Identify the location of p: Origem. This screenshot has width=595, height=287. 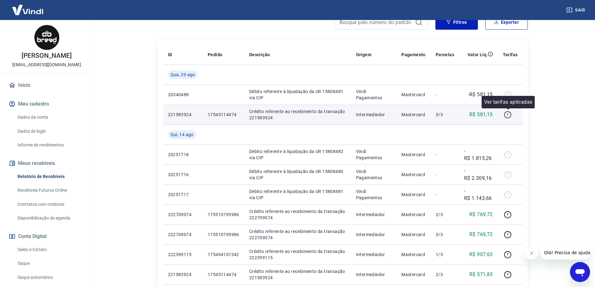
(364, 55).